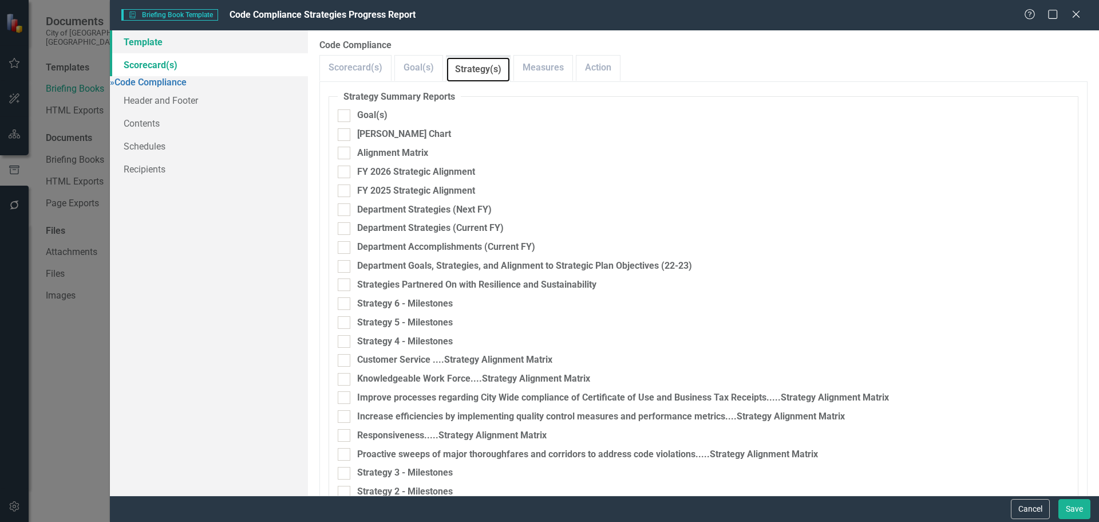  What do you see at coordinates (405, 322) in the screenshot?
I see `div: Strategy 5 - Milestones` at bounding box center [405, 322].